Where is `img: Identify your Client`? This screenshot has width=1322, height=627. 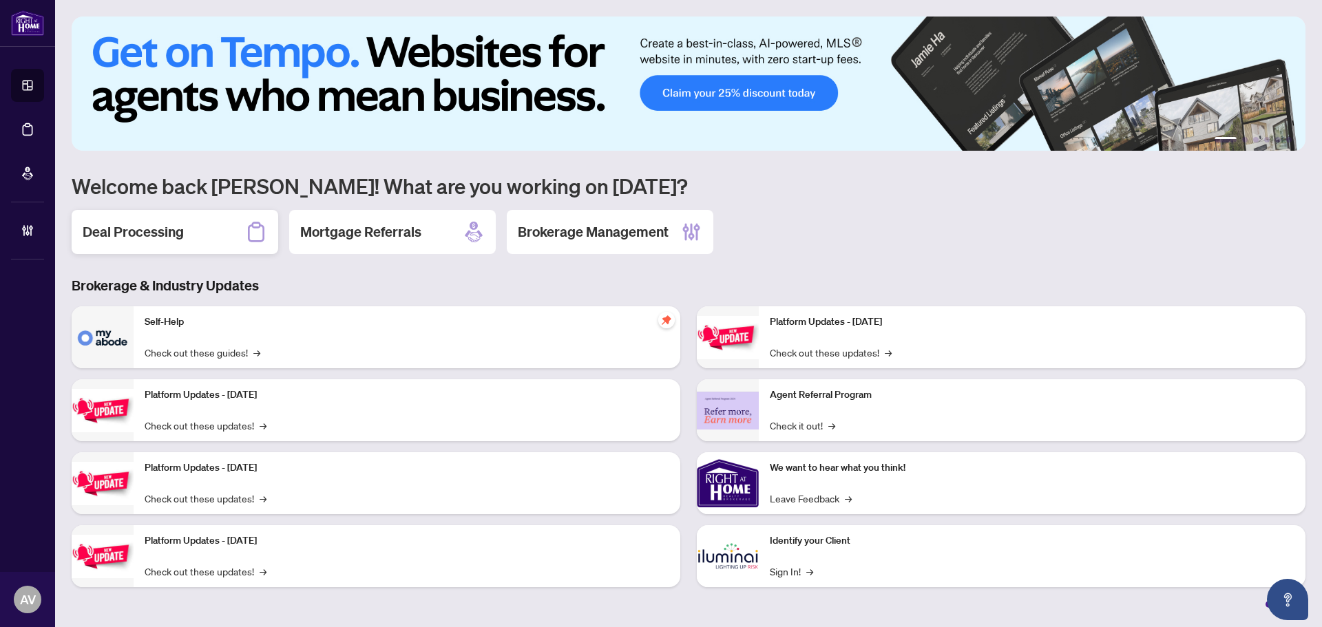 img: Identify your Client is located at coordinates (728, 556).